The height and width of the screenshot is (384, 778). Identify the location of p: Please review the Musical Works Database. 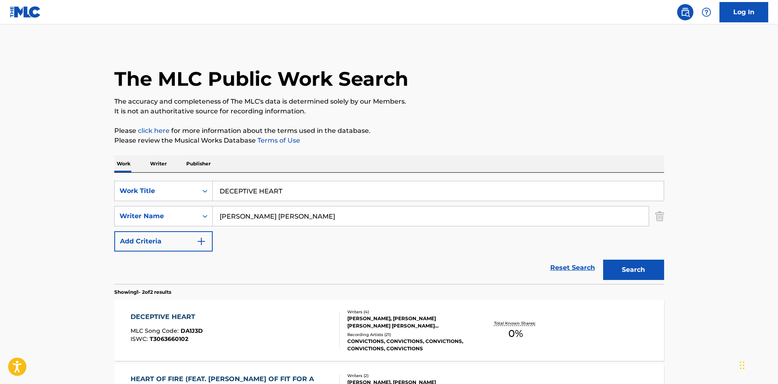
(389, 141).